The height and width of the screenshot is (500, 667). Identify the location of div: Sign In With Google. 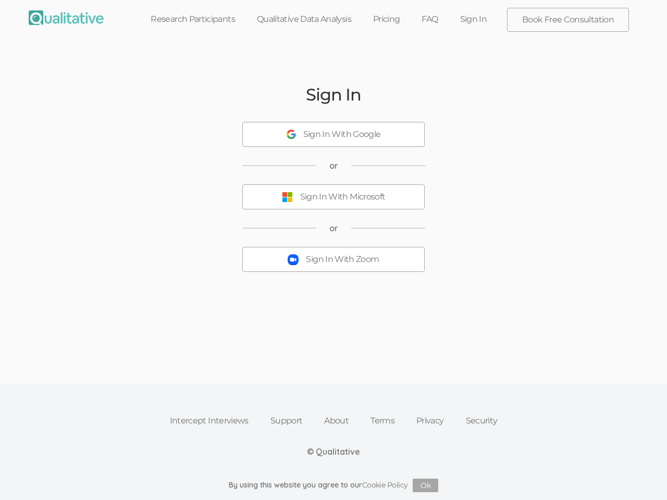
(342, 134).